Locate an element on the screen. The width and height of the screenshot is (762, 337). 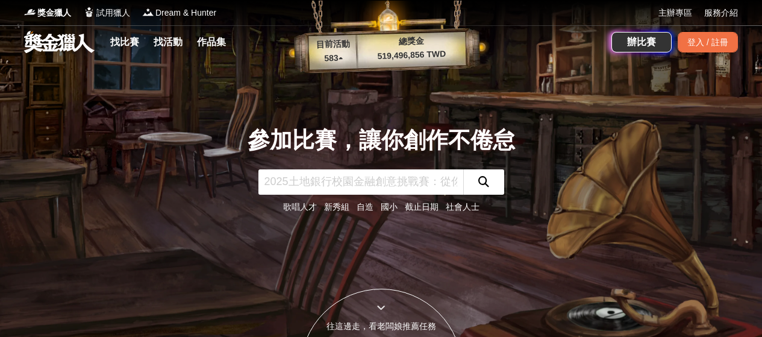
a: 歌唱人才 is located at coordinates (300, 207).